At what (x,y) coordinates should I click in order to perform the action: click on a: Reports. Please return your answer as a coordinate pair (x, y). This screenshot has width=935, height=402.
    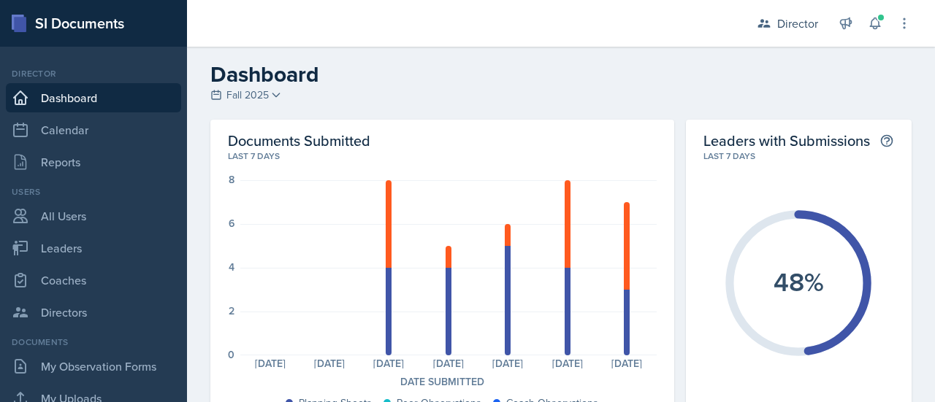
    Looking at the image, I should click on (93, 162).